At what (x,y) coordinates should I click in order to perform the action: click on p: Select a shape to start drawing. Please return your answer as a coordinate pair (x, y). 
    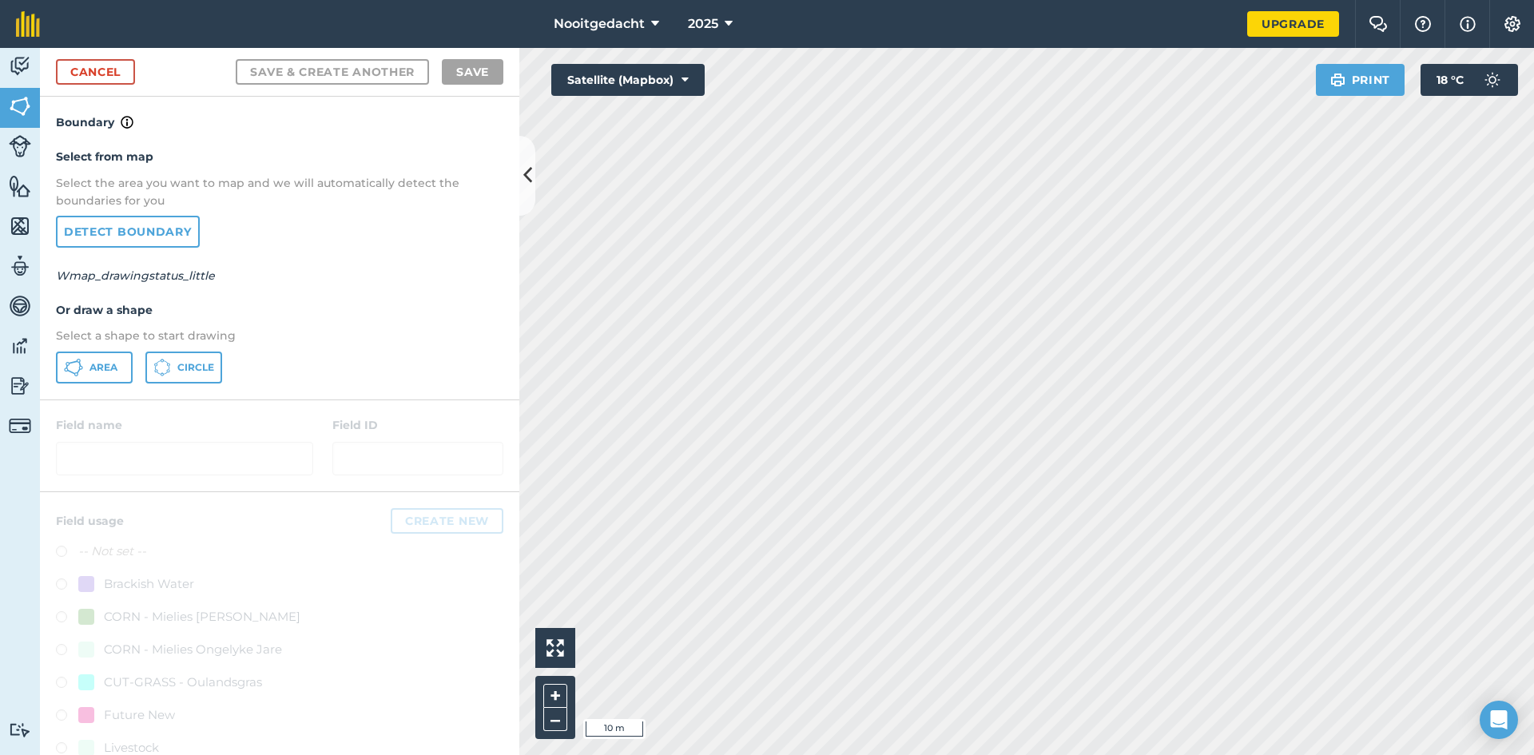
    Looking at the image, I should click on (280, 336).